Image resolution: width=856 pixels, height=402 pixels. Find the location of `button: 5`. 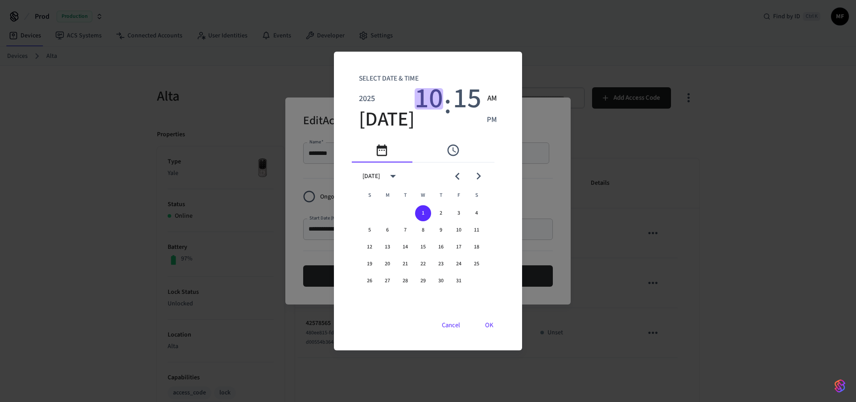

button: 5 is located at coordinates (369, 230).